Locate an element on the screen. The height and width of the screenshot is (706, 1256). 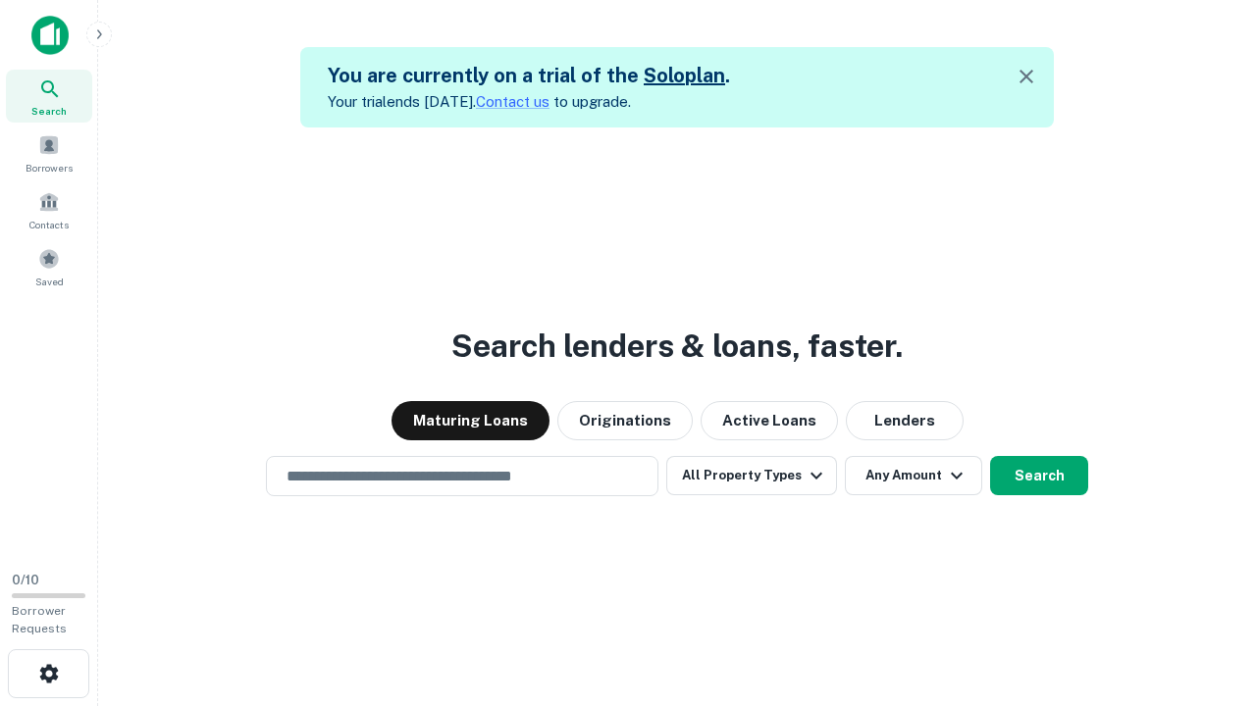
button: Search is located at coordinates (1039, 476).